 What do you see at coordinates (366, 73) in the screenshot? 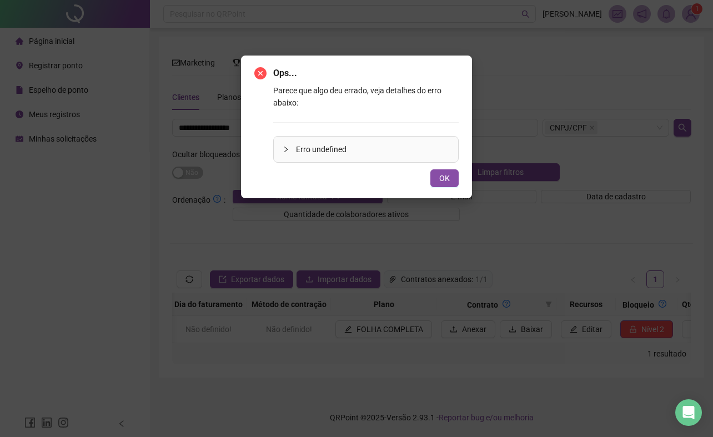
I see `span: Ops...` at bounding box center [366, 73].